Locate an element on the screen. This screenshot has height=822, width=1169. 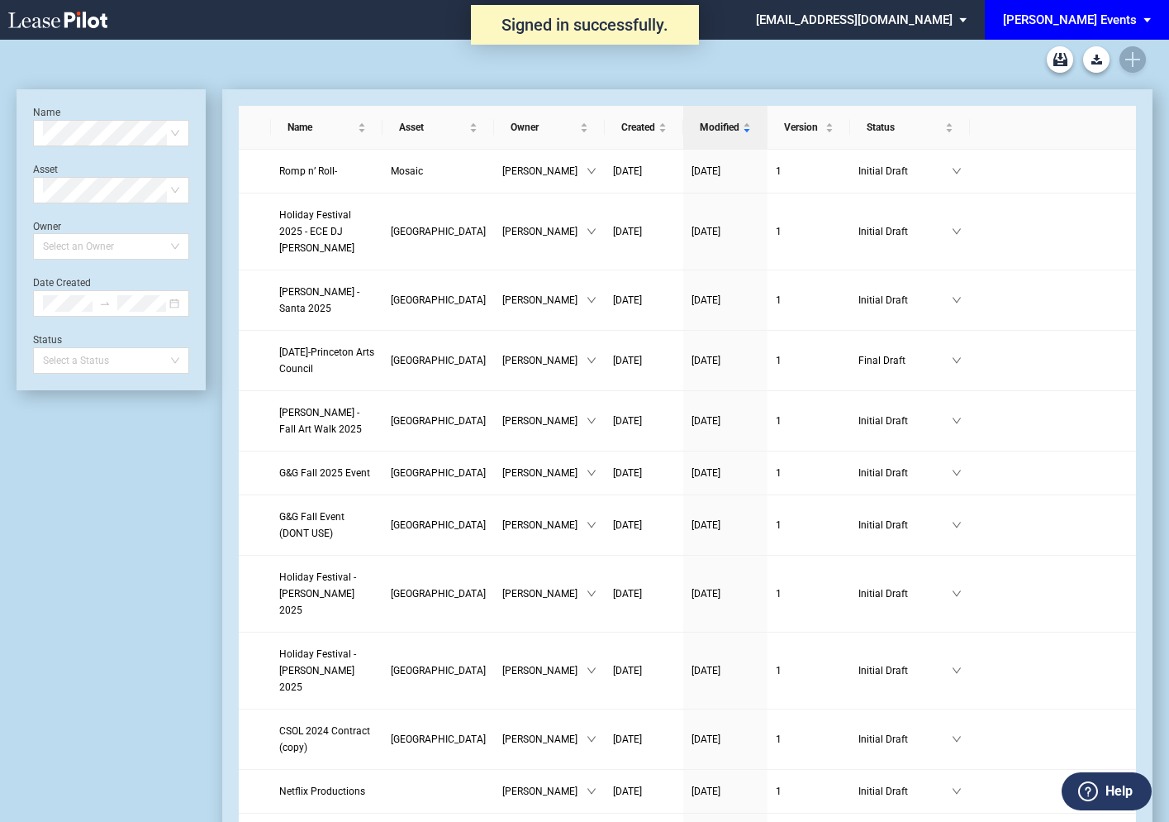
span: Mosaic is located at coordinates (407, 171).